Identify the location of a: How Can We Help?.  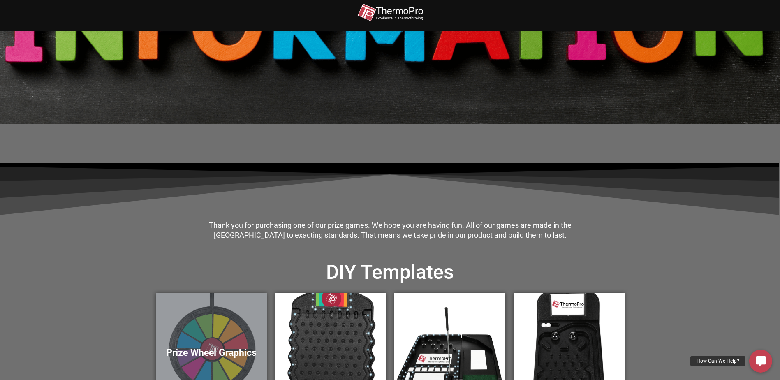
(761, 361).